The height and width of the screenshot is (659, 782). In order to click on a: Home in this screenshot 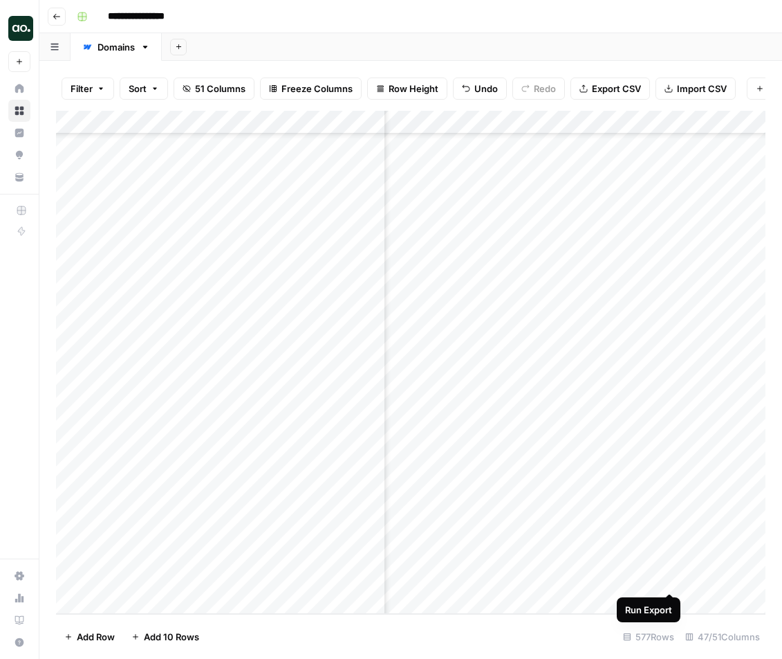, I will do `click(19, 89)`.